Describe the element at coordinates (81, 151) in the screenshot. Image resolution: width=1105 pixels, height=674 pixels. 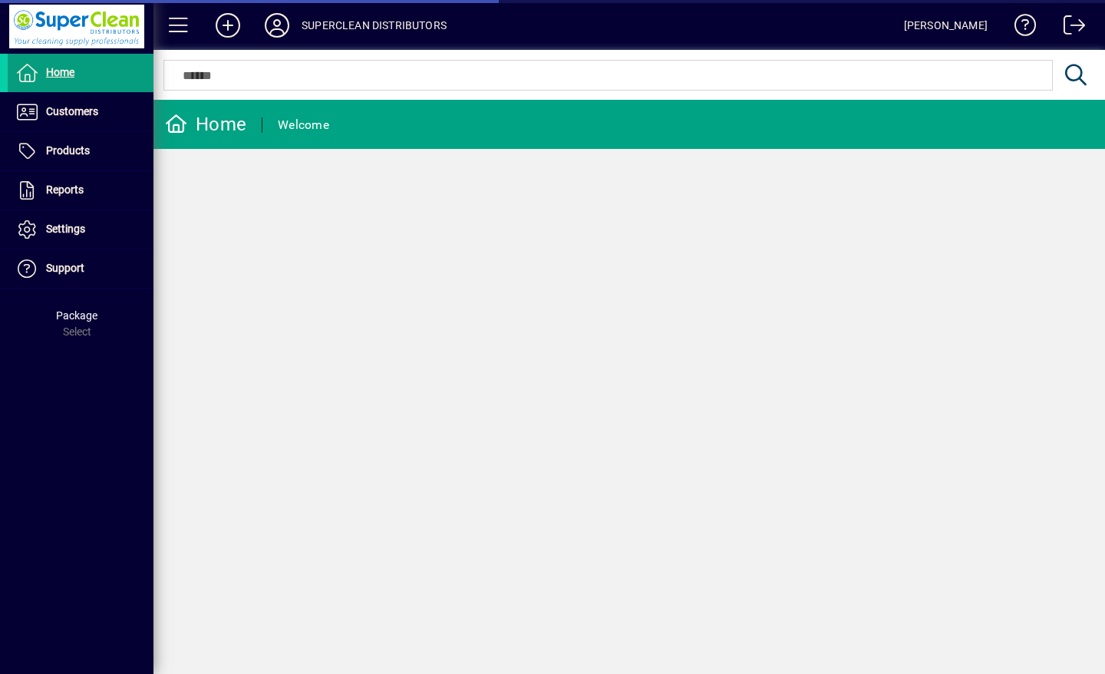
I see `a: Products` at that location.